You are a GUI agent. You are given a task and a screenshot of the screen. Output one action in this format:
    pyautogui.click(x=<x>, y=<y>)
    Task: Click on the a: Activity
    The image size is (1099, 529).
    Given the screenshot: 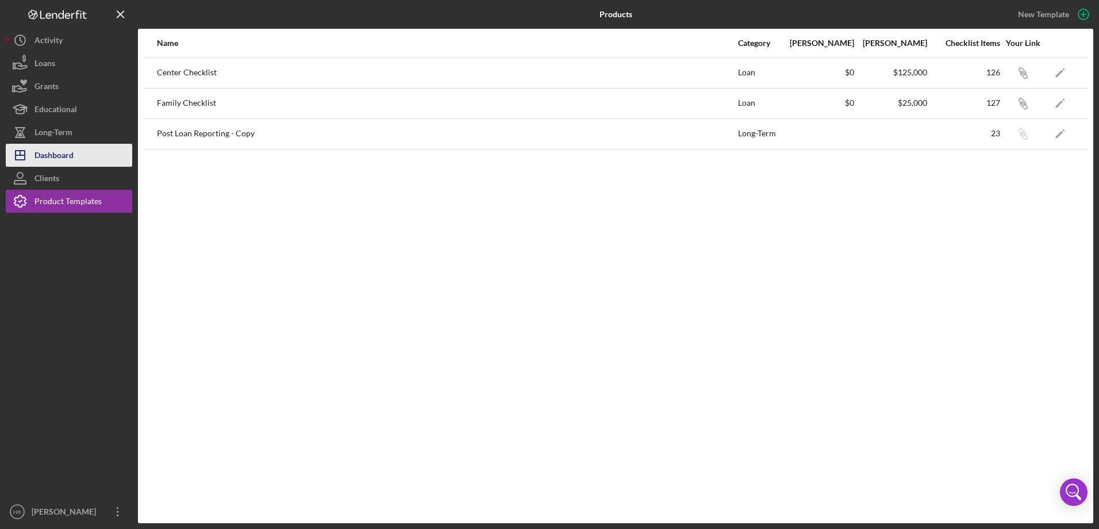 What is the action you would take?
    pyautogui.click(x=69, y=40)
    